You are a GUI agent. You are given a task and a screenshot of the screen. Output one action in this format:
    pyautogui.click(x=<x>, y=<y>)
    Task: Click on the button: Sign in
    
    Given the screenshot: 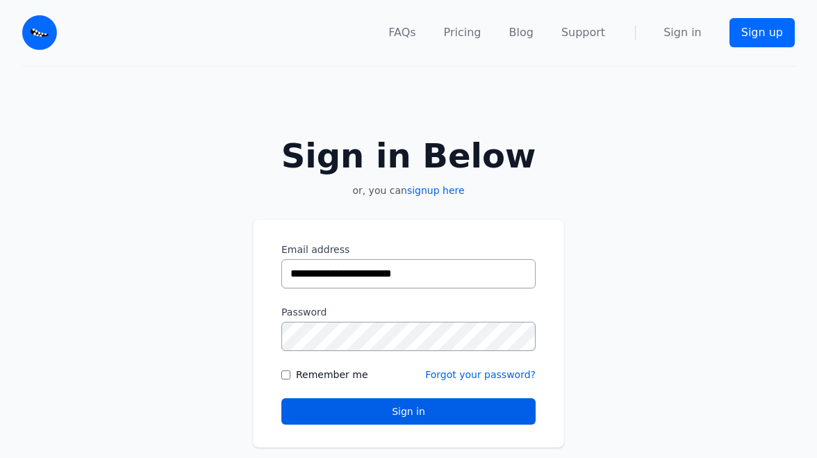 What is the action you would take?
    pyautogui.click(x=409, y=411)
    